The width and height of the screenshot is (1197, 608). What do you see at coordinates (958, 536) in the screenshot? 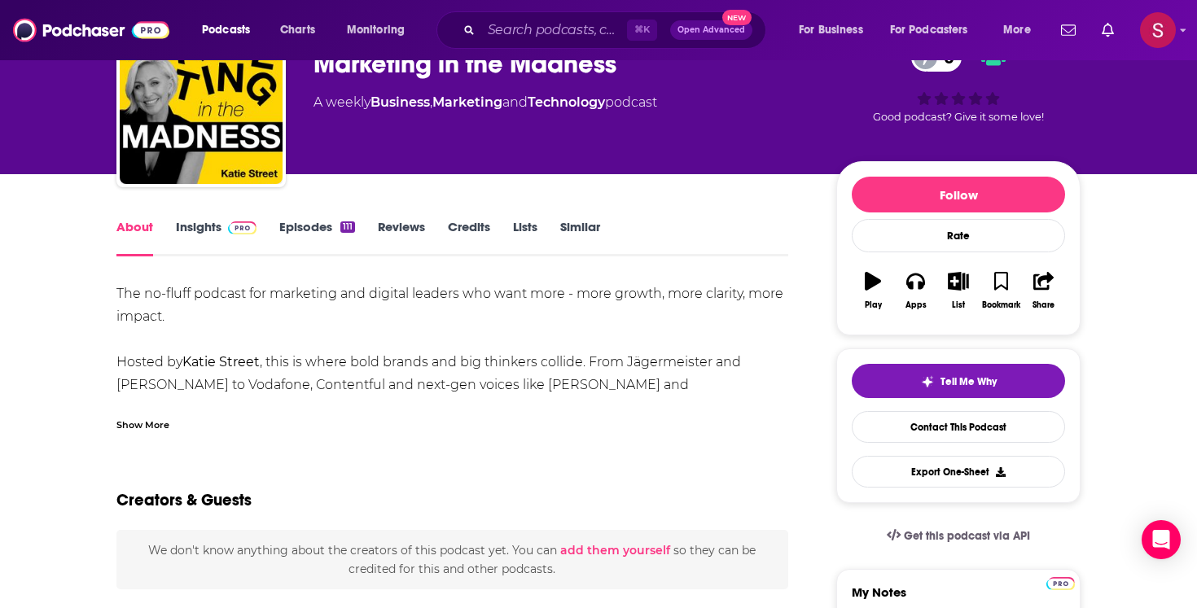
I see `a: Get this podcast via API` at bounding box center [958, 536].